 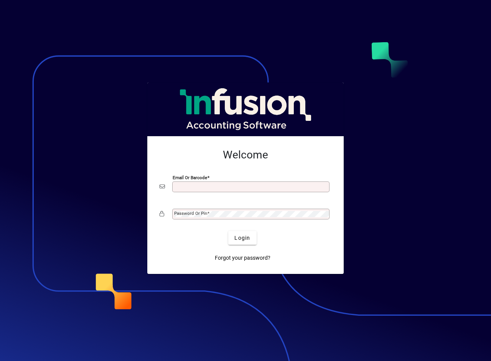 I want to click on mat-label: Email or Barcode, so click(x=190, y=178).